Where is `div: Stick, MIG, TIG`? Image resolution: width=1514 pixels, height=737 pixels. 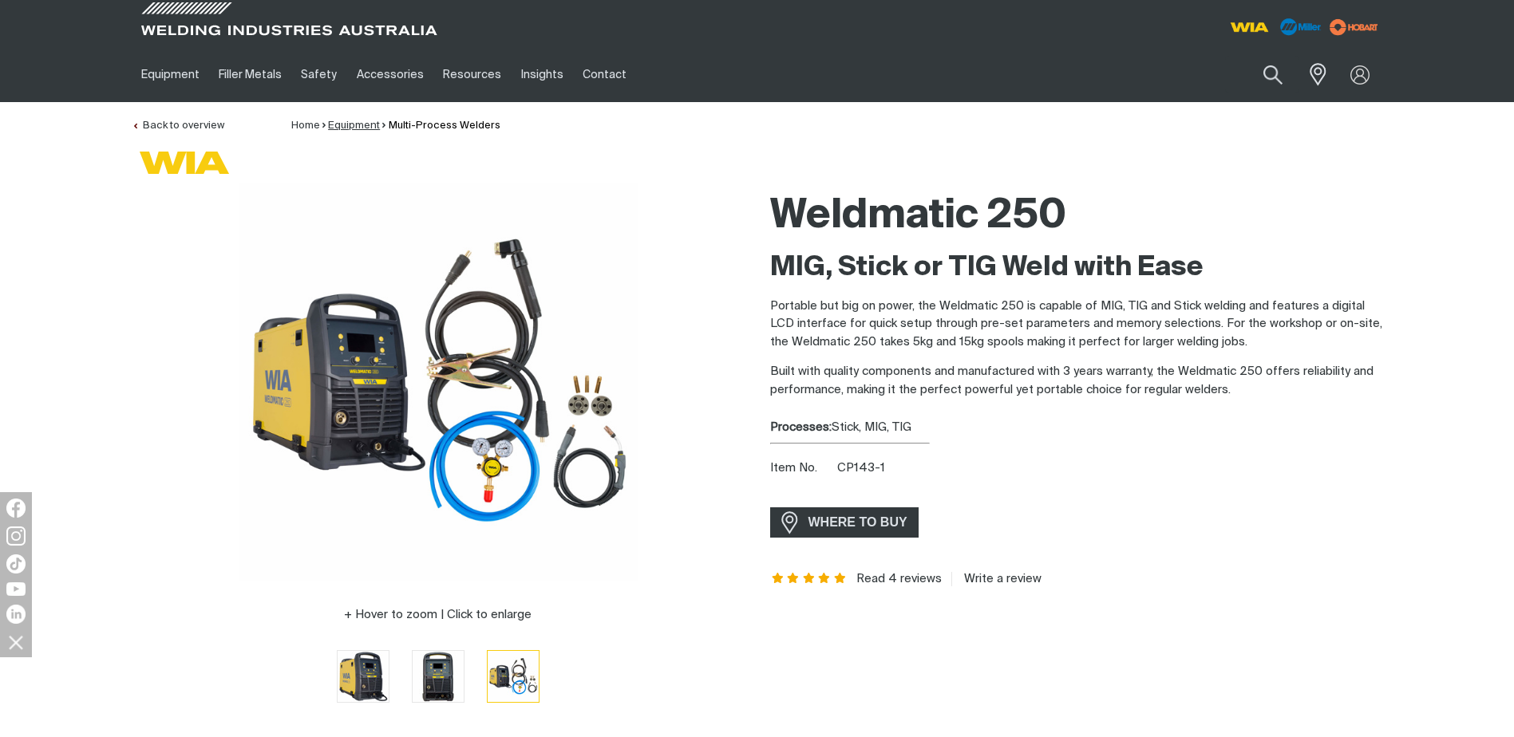 div: Stick, MIG, TIG is located at coordinates (1077, 428).